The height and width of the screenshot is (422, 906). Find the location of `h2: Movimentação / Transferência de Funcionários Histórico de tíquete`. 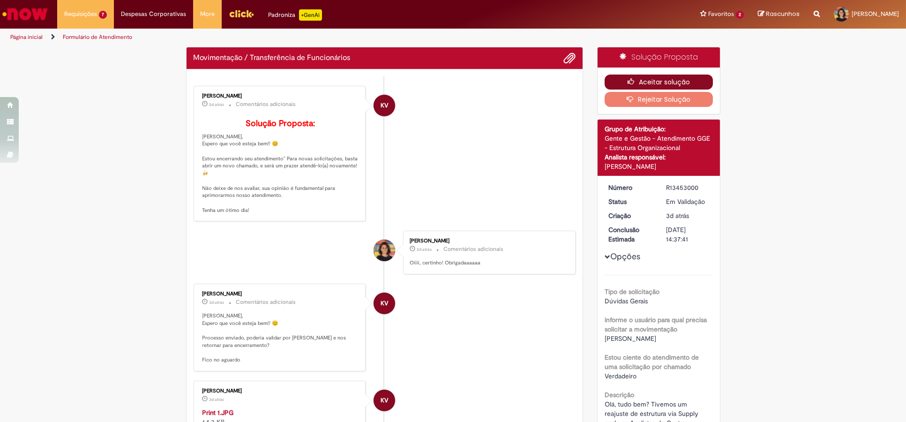

h2: Movimentação / Transferência de Funcionários Histórico de tíquete is located at coordinates (272, 58).